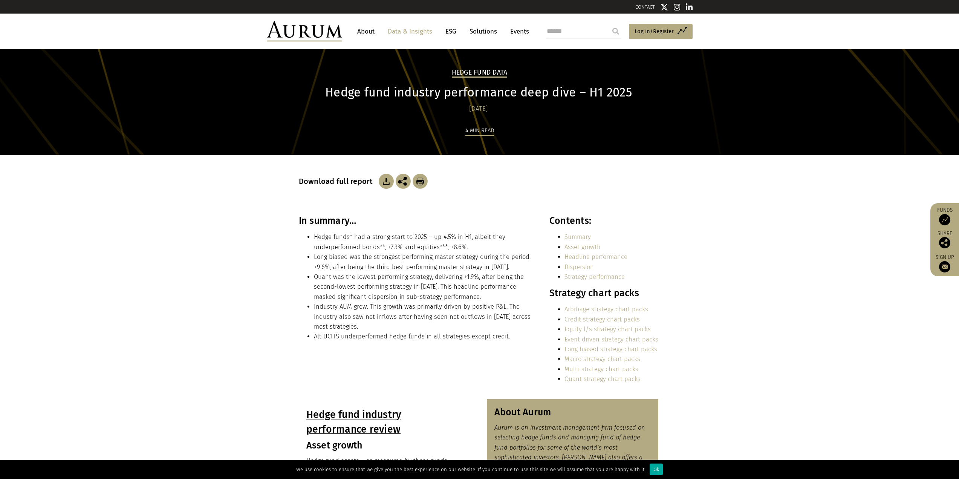 The image size is (959, 479). What do you see at coordinates (480, 73) in the screenshot?
I see `h2: Hedge Fund Data` at bounding box center [480, 73].